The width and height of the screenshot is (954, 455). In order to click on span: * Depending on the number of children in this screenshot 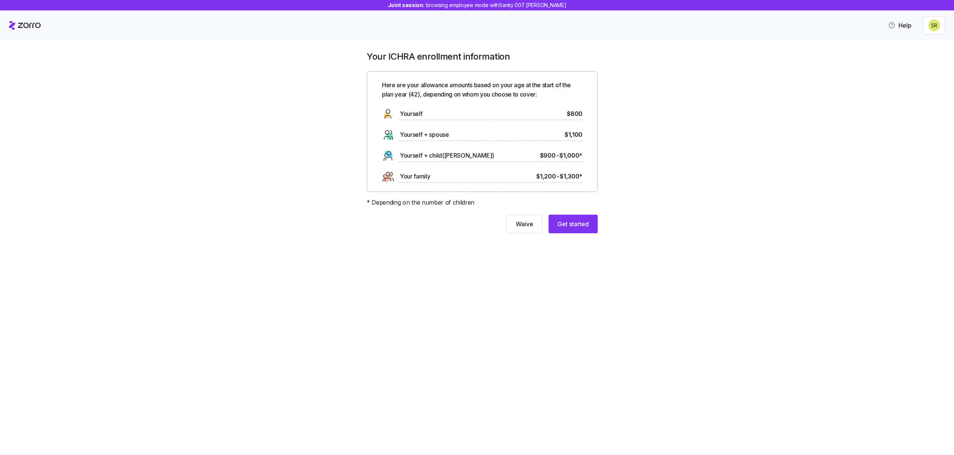, I will do `click(420, 202)`.